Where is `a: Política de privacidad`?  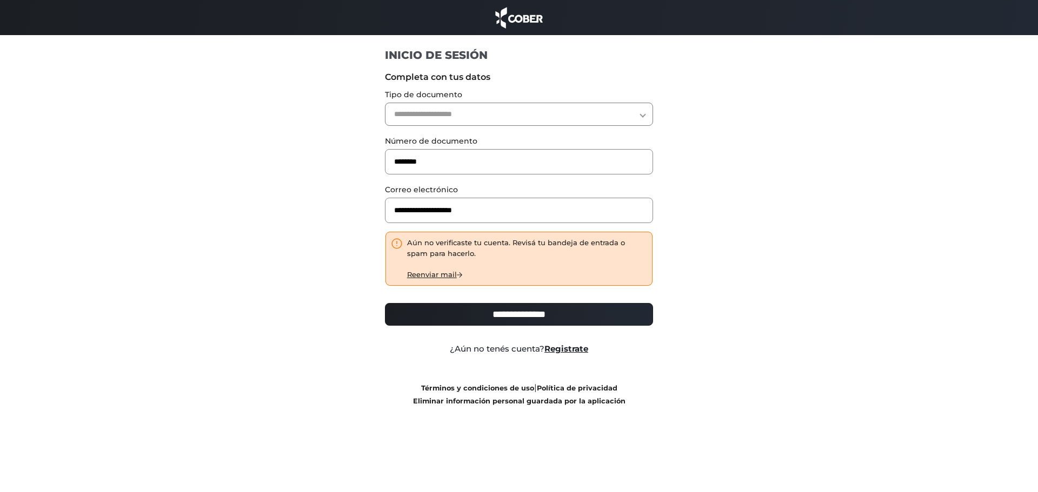
a: Política de privacidad is located at coordinates (577, 388).